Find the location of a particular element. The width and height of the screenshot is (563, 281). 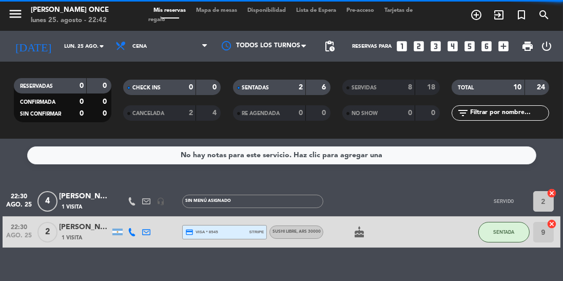

span: CONFIRMADA is located at coordinates (37, 102).